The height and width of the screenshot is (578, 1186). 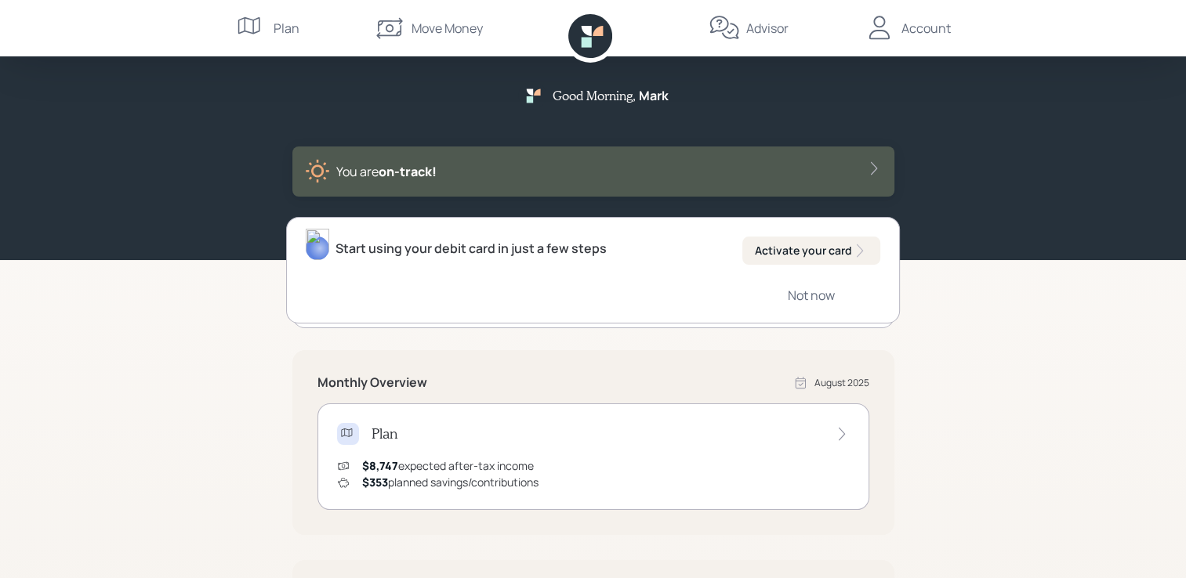 What do you see at coordinates (386, 172) in the screenshot?
I see `div: You are` at bounding box center [386, 172].